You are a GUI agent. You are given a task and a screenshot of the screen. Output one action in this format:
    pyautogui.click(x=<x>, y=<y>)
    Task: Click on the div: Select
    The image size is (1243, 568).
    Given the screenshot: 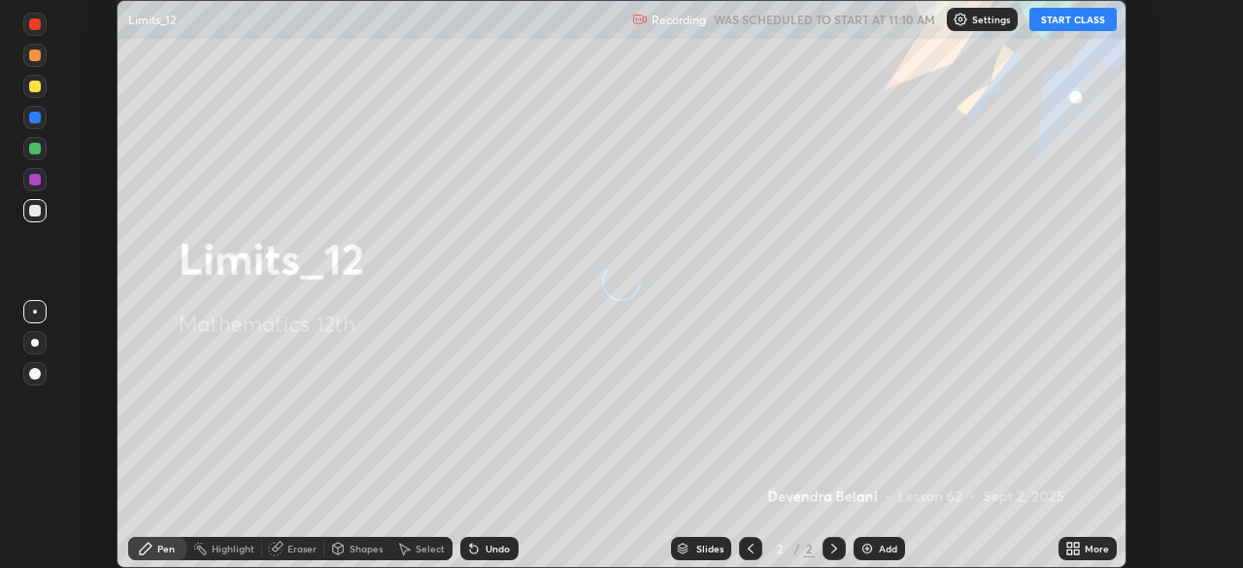 What is the action you would take?
    pyautogui.click(x=430, y=549)
    